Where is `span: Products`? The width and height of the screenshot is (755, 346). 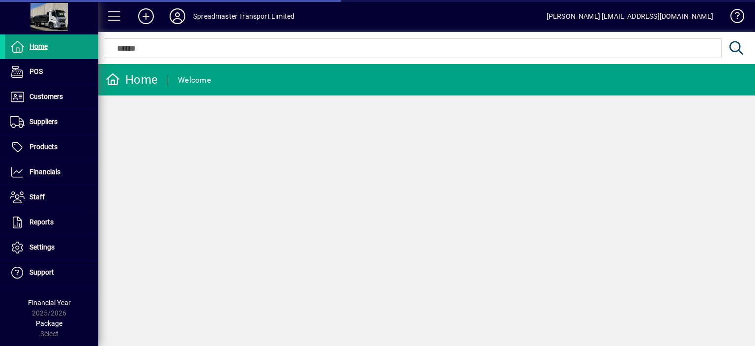
span: Products is located at coordinates (43, 147).